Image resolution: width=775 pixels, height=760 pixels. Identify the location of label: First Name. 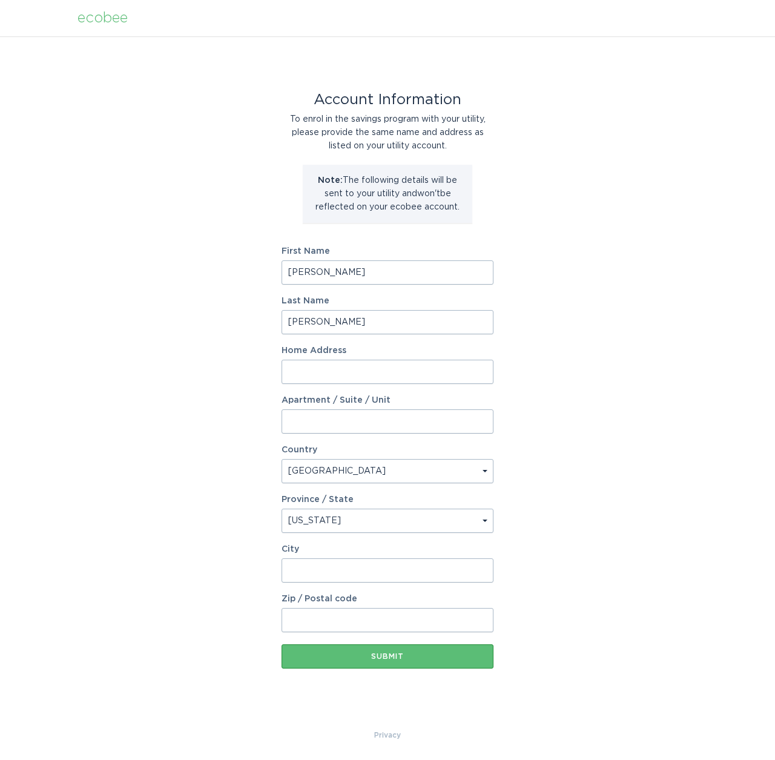
(387, 251).